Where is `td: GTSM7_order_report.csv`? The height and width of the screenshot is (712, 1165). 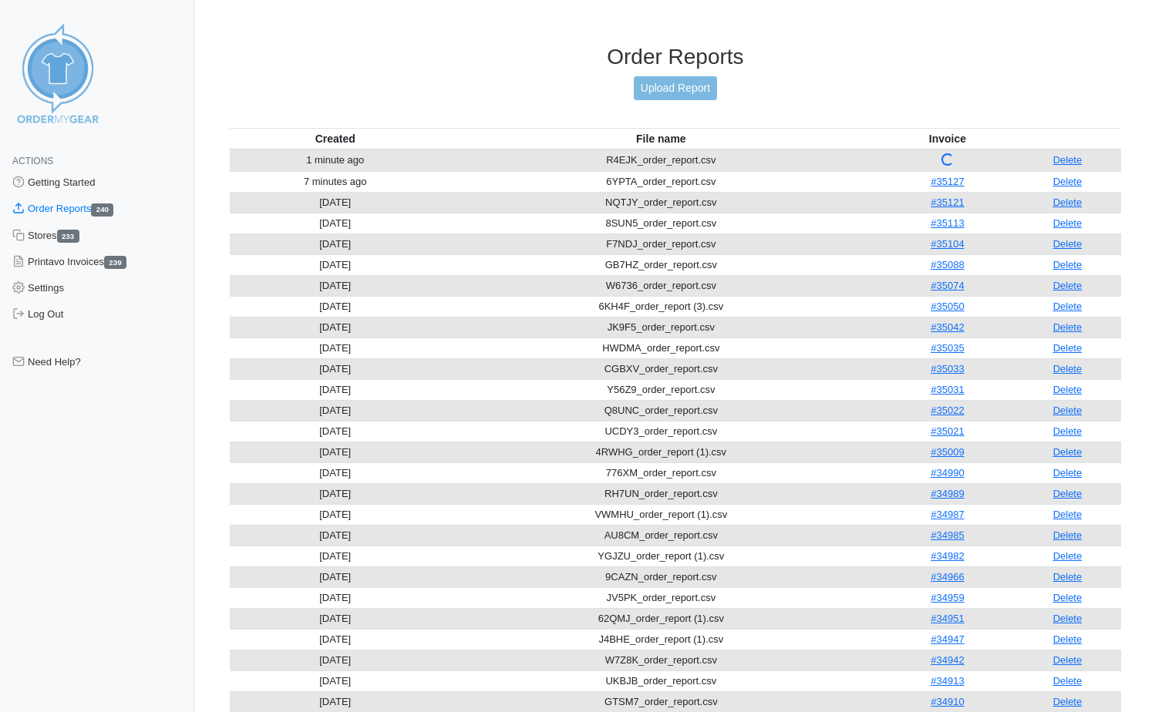 td: GTSM7_order_report.csv is located at coordinates (661, 702).